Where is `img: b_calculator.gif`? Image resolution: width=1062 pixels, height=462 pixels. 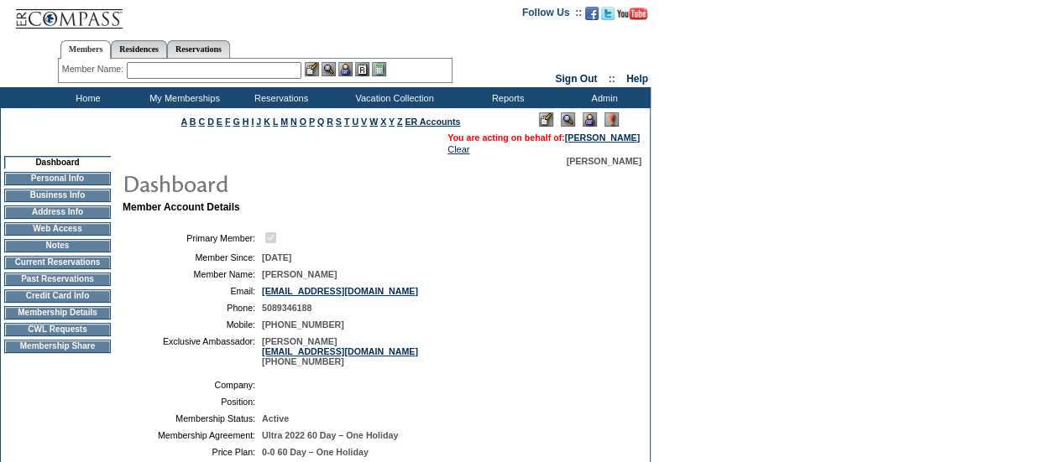 img: b_calculator.gif is located at coordinates (378, 69).